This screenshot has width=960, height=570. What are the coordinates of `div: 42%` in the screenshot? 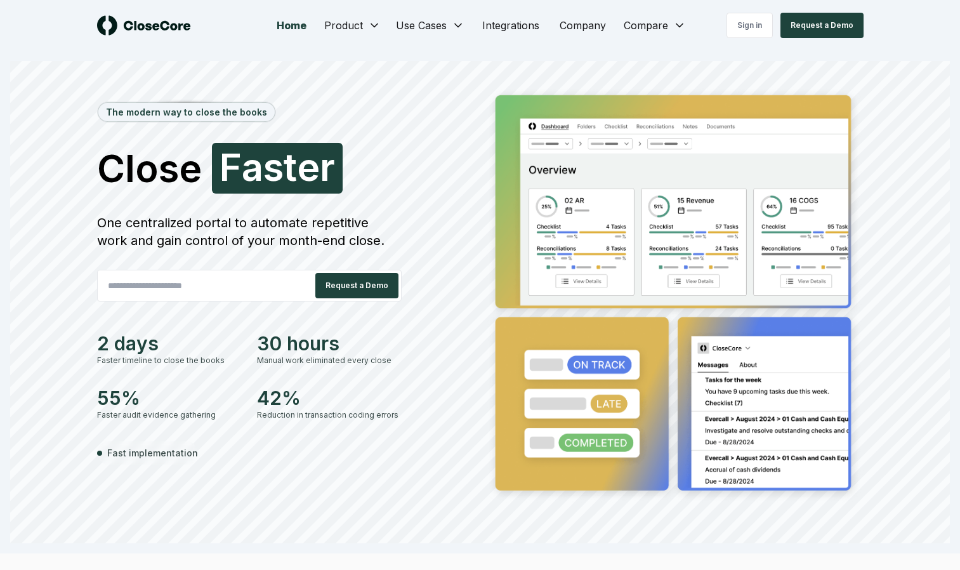 It's located at (329, 398).